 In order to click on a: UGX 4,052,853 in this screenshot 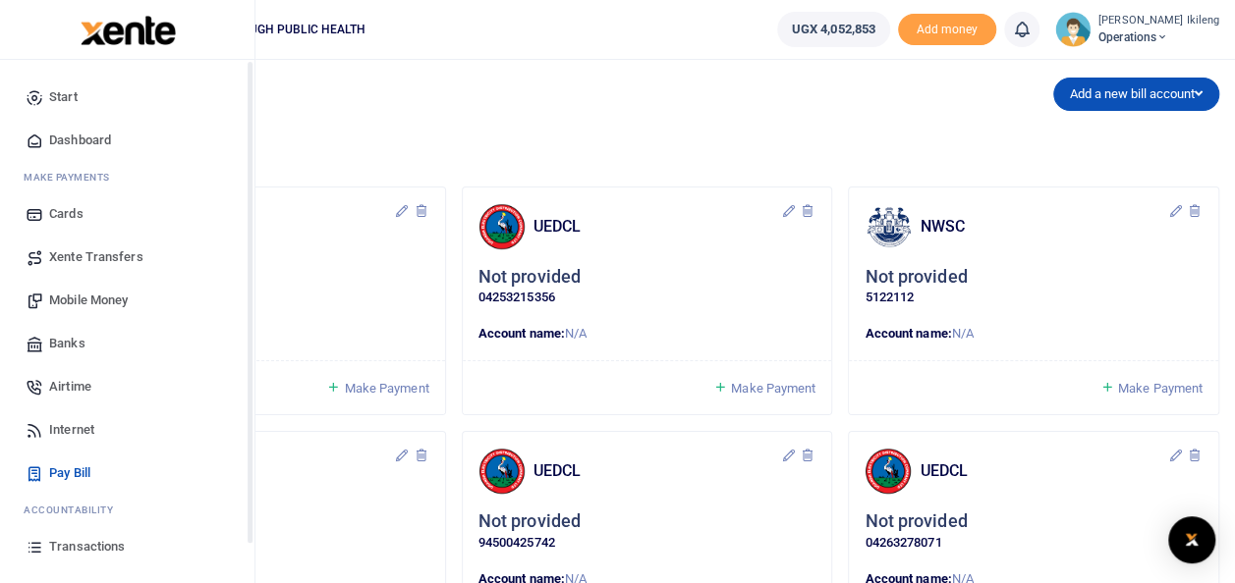, I will do `click(833, 29)`.